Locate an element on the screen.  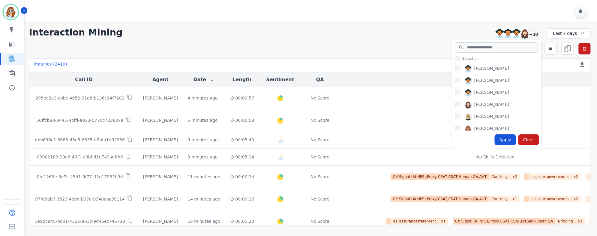
span: Select all is located at coordinates (470, 59).